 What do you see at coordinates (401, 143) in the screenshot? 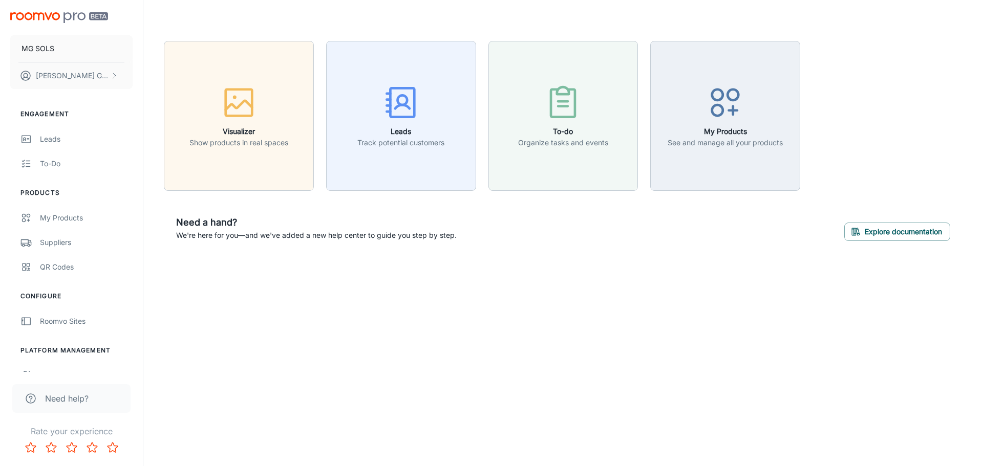
I see `p: Track potential customers` at bounding box center [401, 143].